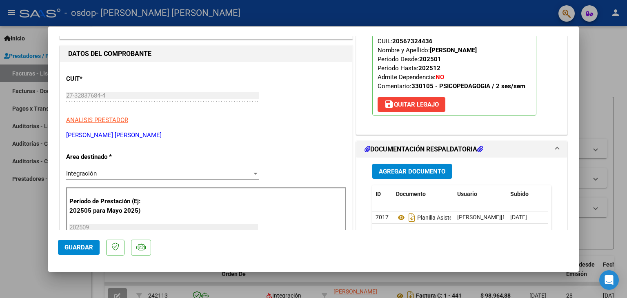  What do you see at coordinates (423, 194) in the screenshot?
I see `datatable-header-cell: Documento` at bounding box center [423, 194].